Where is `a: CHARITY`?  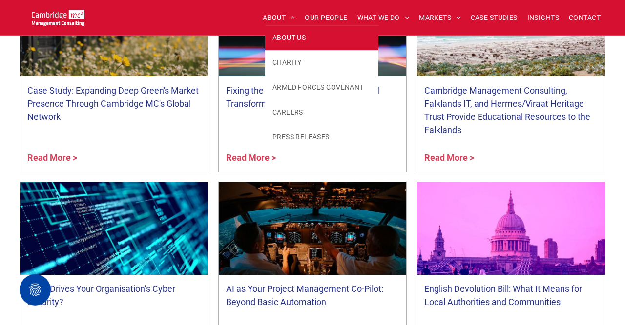
a: CHARITY is located at coordinates (322, 62).